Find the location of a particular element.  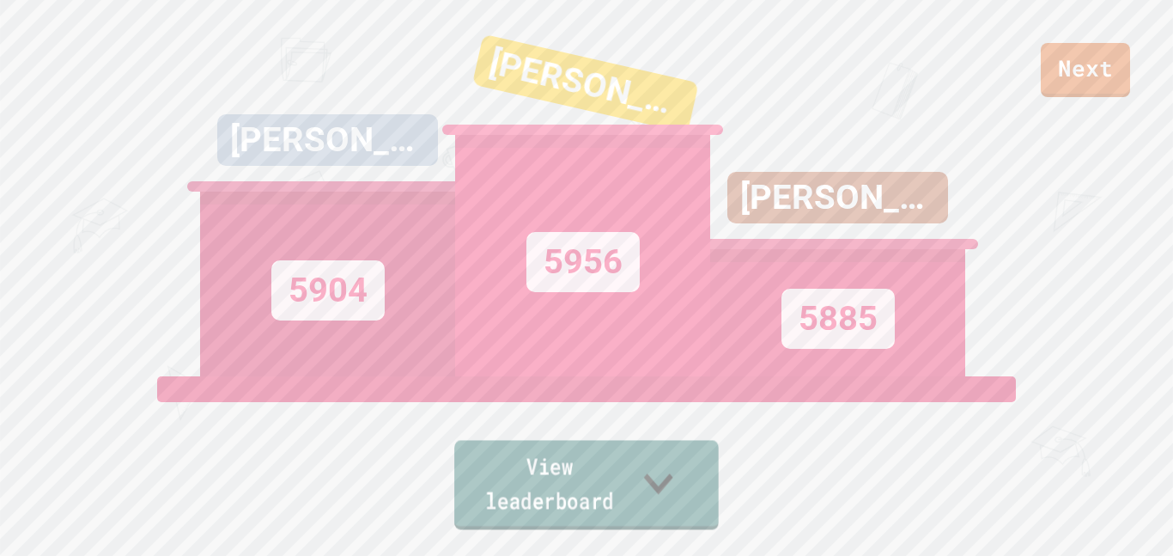

div: 5885 is located at coordinates (838, 319).